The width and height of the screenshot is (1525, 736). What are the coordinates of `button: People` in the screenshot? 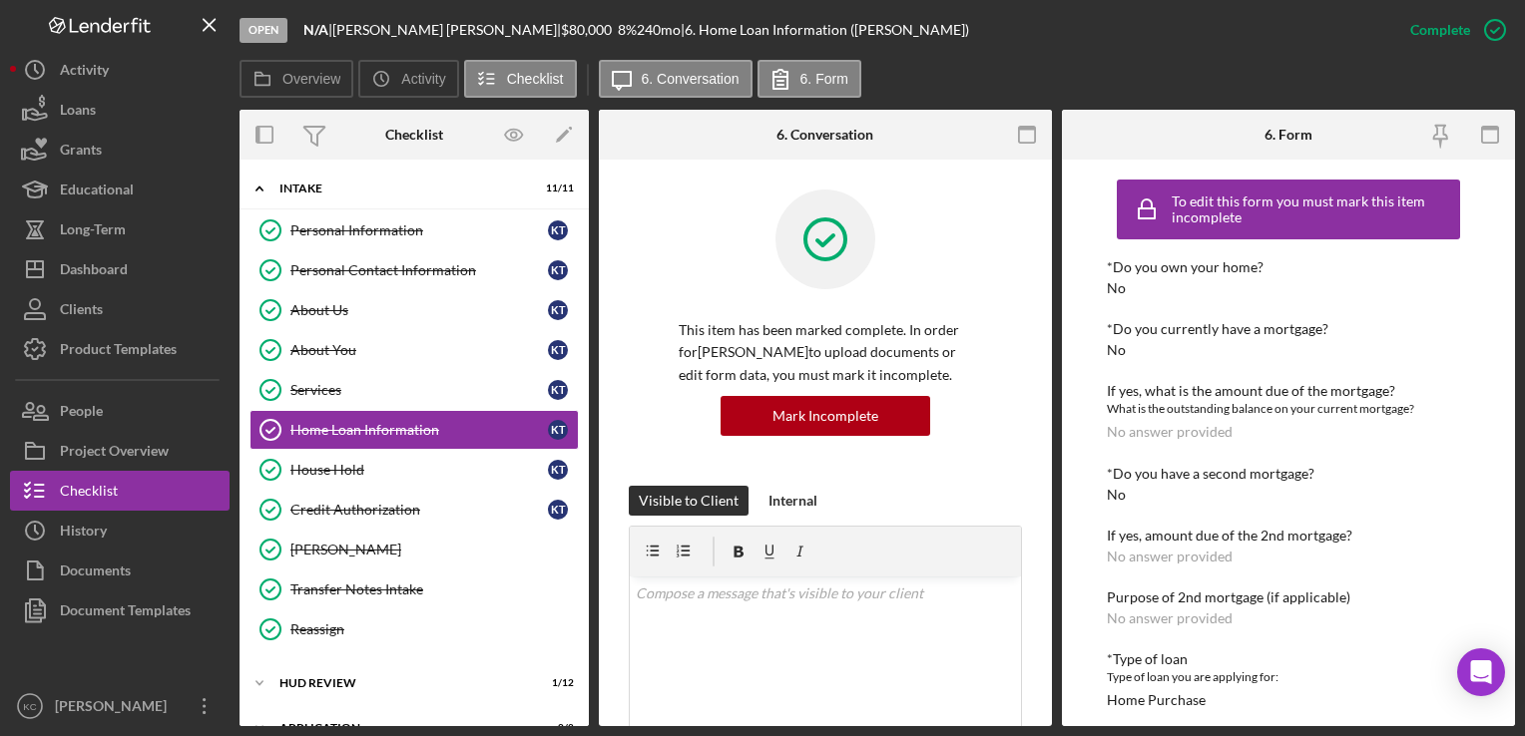 It's located at (120, 411).